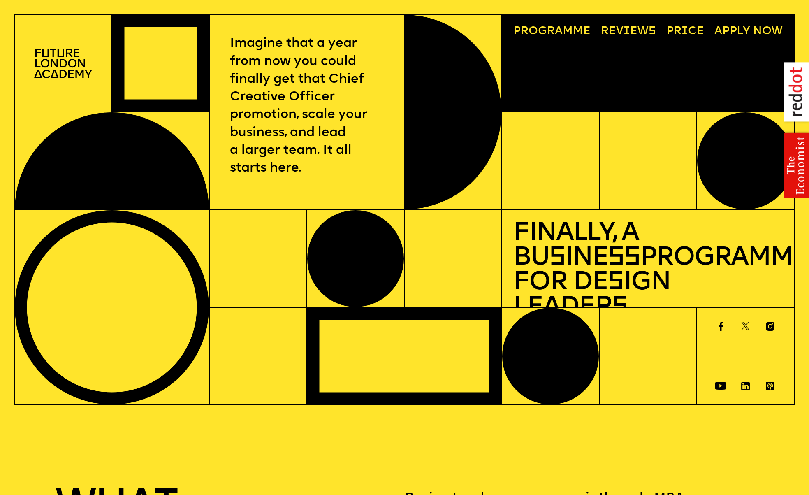 The image size is (809, 495). I want to click on span: A, so click(718, 31).